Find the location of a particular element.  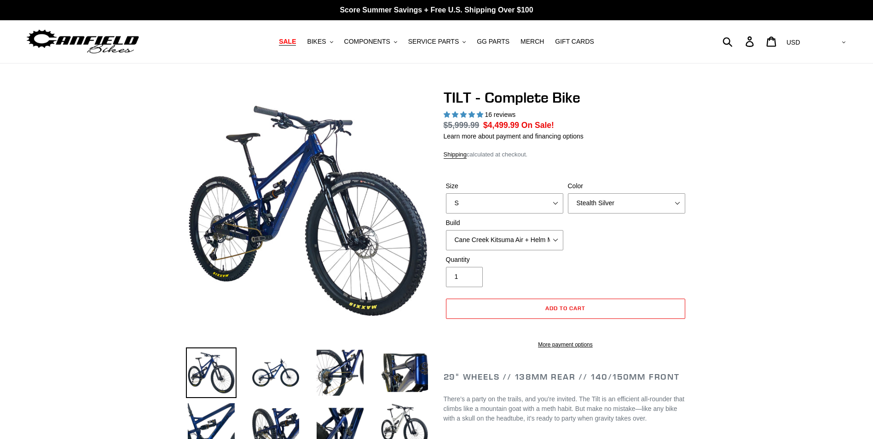

button: BIKES is located at coordinates (320, 41).